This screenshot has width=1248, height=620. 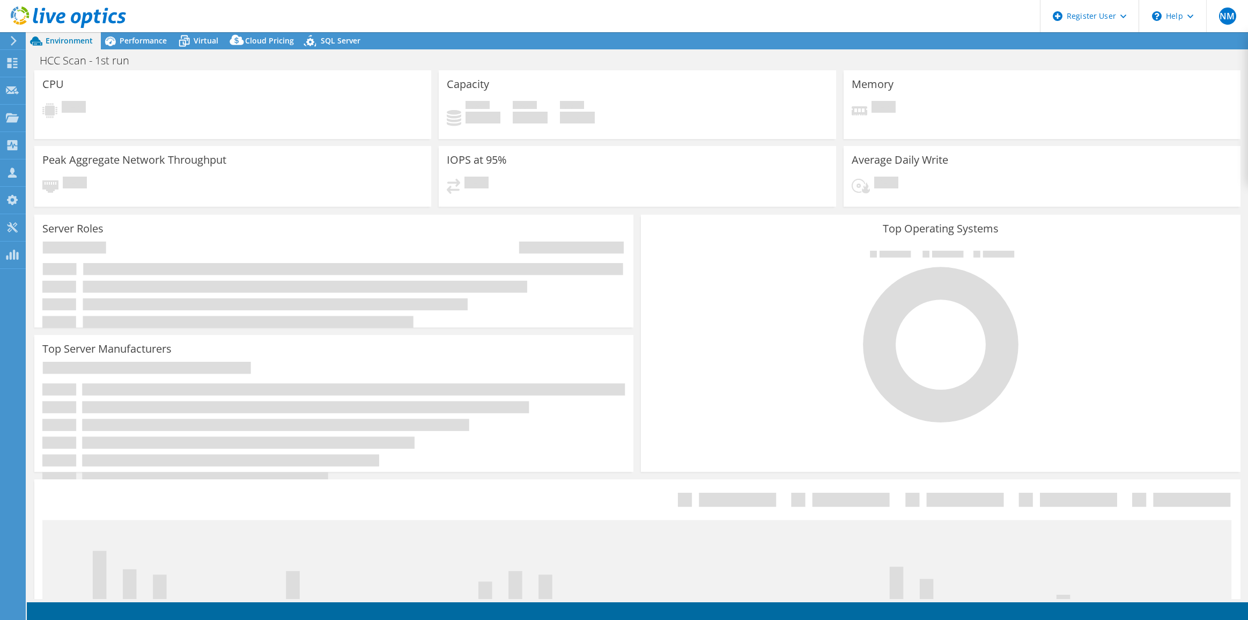 What do you see at coordinates (900, 160) in the screenshot?
I see `h3: Average Daily Write` at bounding box center [900, 160].